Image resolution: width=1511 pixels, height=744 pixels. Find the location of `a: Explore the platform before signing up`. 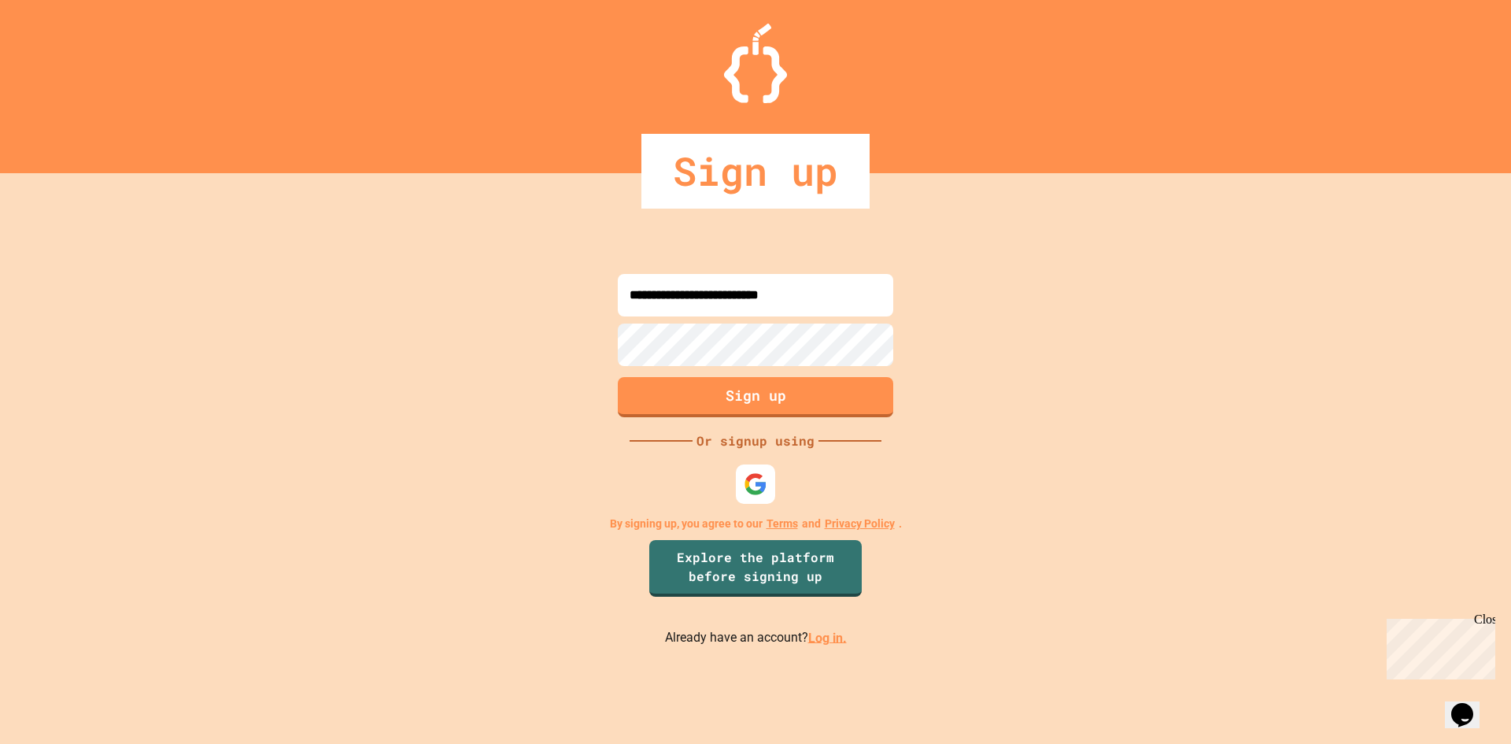

a: Explore the platform before signing up is located at coordinates (755, 568).